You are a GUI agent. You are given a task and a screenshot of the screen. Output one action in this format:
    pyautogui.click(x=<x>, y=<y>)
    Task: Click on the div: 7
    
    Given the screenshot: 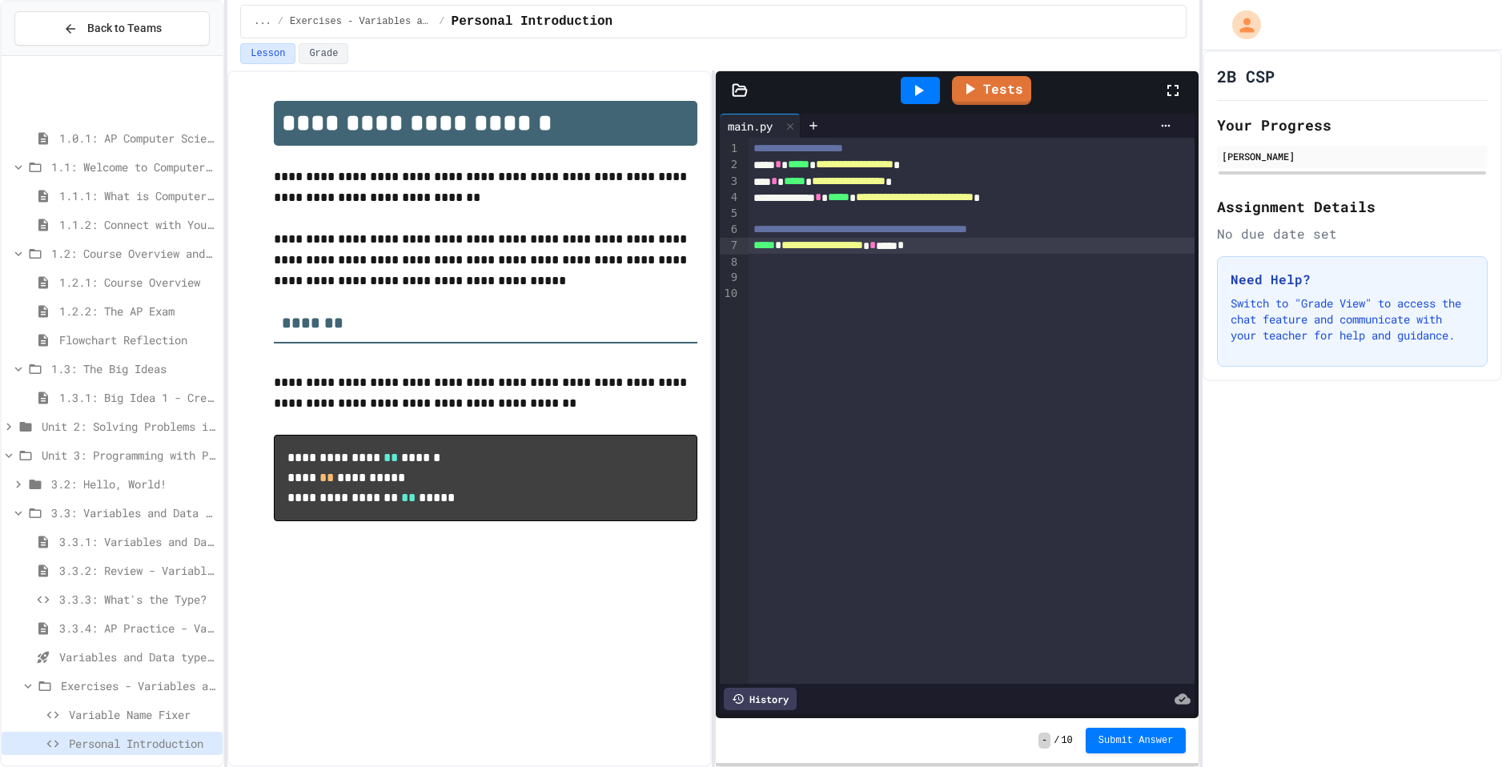 What is the action you would take?
    pyautogui.click(x=730, y=246)
    